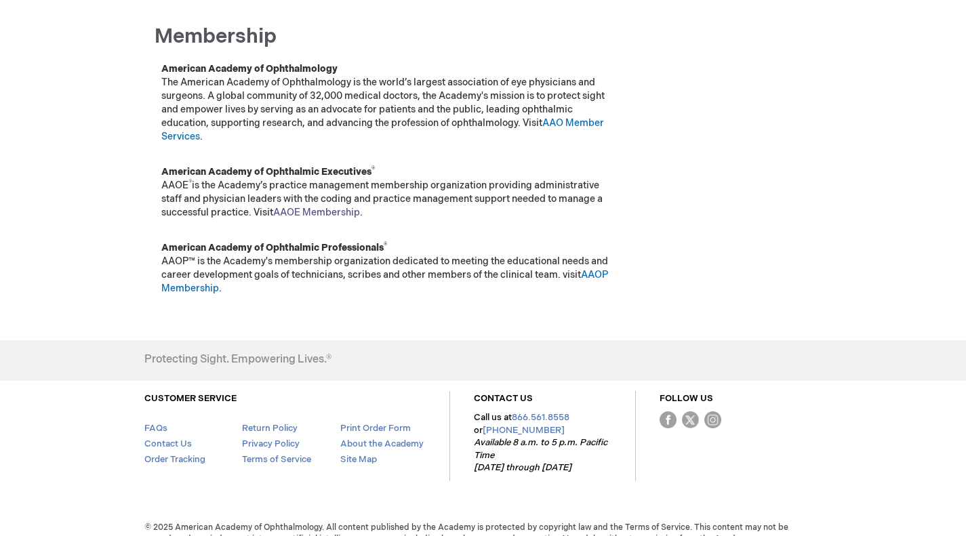 The width and height of the screenshot is (966, 536). What do you see at coordinates (712, 419) in the screenshot?
I see `img: instagram` at bounding box center [712, 419].